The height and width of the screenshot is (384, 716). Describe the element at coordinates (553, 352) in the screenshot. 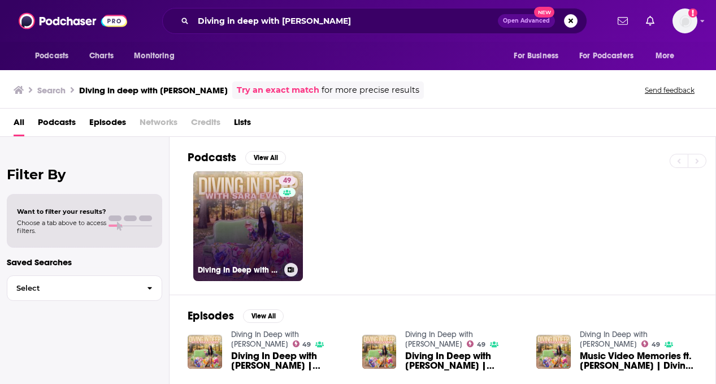

I see `img: Music Video Memories ft. Peter Zavadil | Diving In Deep with Sara Evans` at that location.